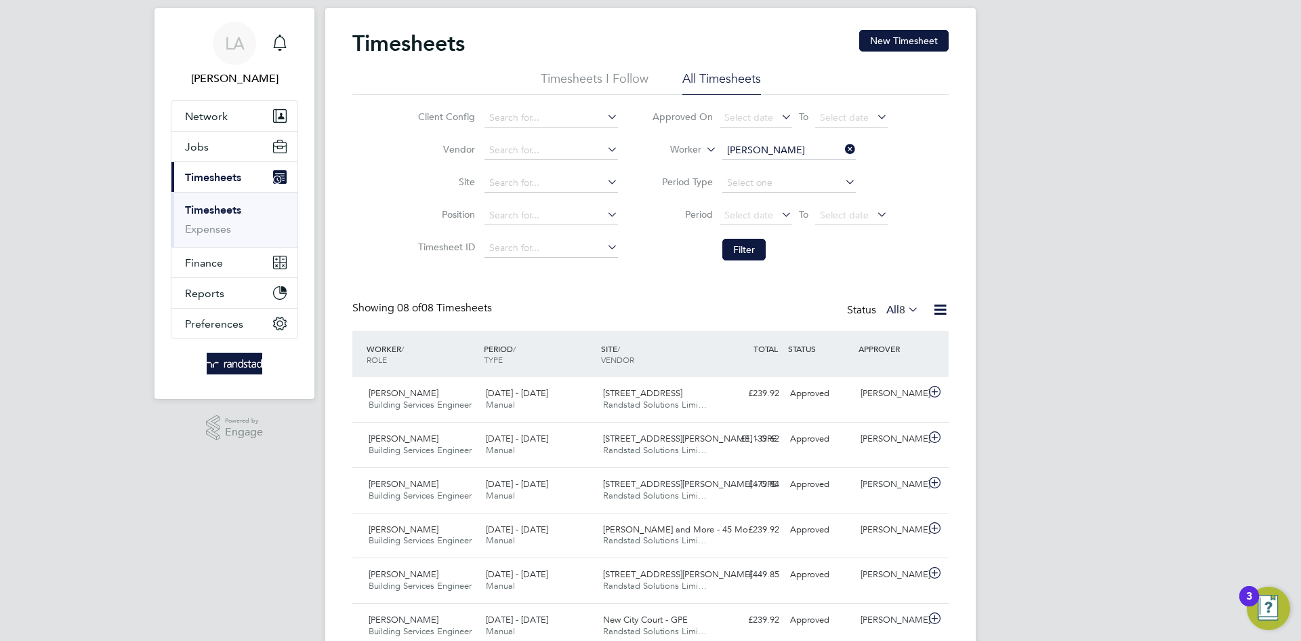 This screenshot has height=641, width=1301. What do you see at coordinates (683, 214) in the screenshot?
I see `label: Period` at bounding box center [683, 214].